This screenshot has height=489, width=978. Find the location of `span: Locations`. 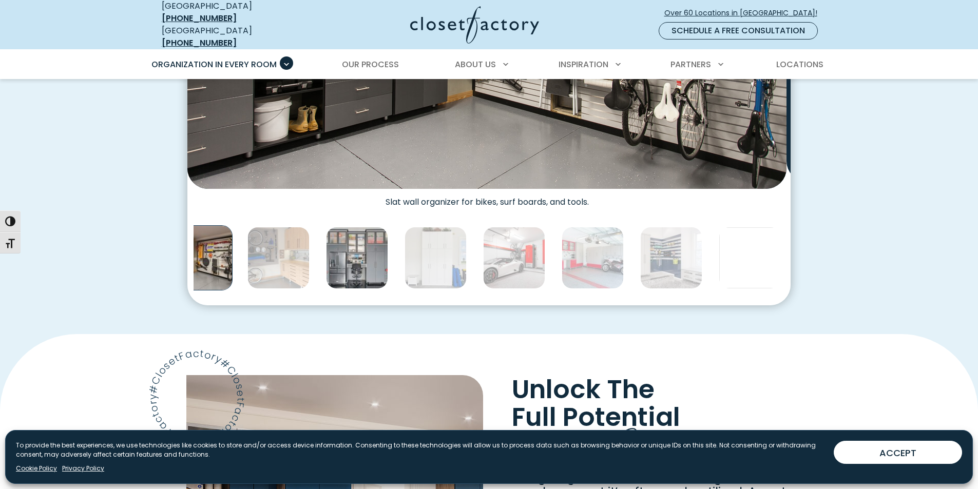

span: Locations is located at coordinates (800, 64).